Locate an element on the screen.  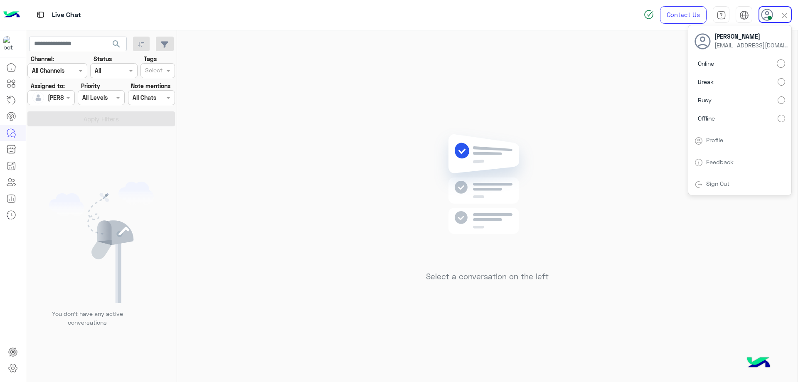
span: Offline is located at coordinates (706, 118).